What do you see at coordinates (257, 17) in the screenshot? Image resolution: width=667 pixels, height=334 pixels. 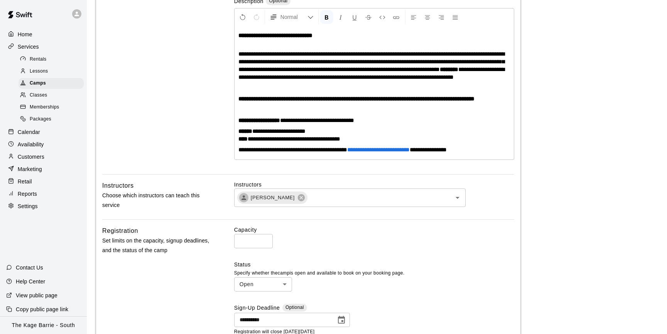 I see `button: Redo` at bounding box center [257, 17].